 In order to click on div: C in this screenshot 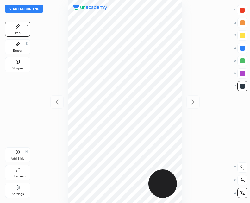, I will do `click(241, 168)`.